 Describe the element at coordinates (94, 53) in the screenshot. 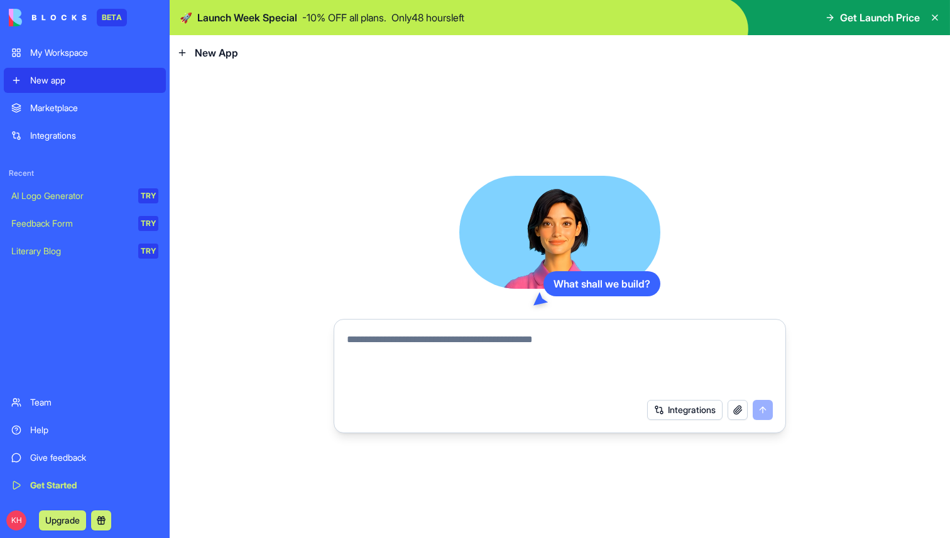

I see `div: My Workspace` at that location.